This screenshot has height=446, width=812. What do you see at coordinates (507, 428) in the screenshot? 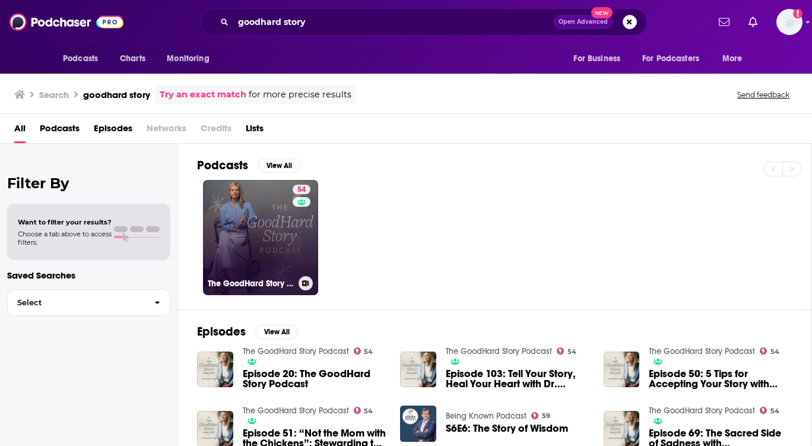
I see `span: S6E6: The Story of Wisdom` at bounding box center [507, 428].